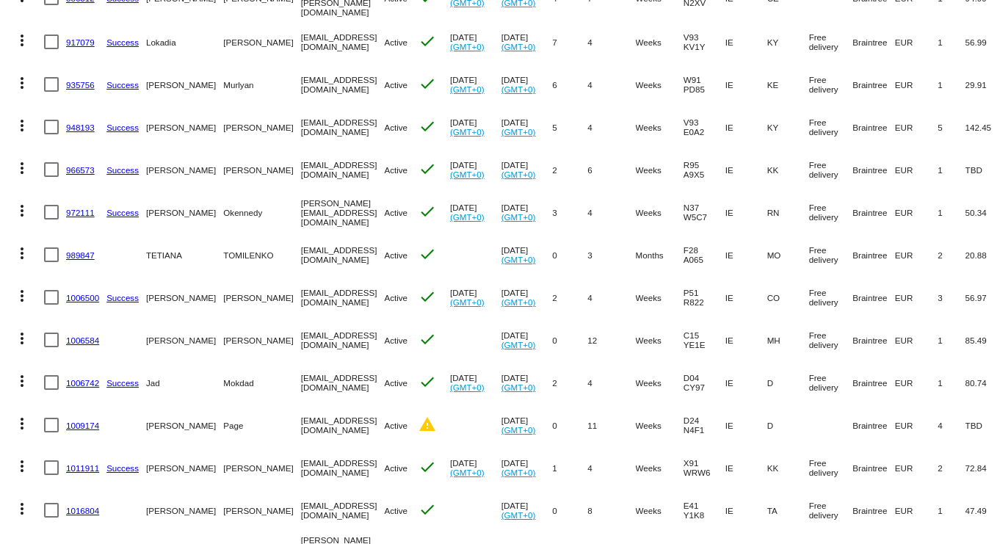 The height and width of the screenshot is (544, 1000). I want to click on a: 1009174, so click(82, 425).